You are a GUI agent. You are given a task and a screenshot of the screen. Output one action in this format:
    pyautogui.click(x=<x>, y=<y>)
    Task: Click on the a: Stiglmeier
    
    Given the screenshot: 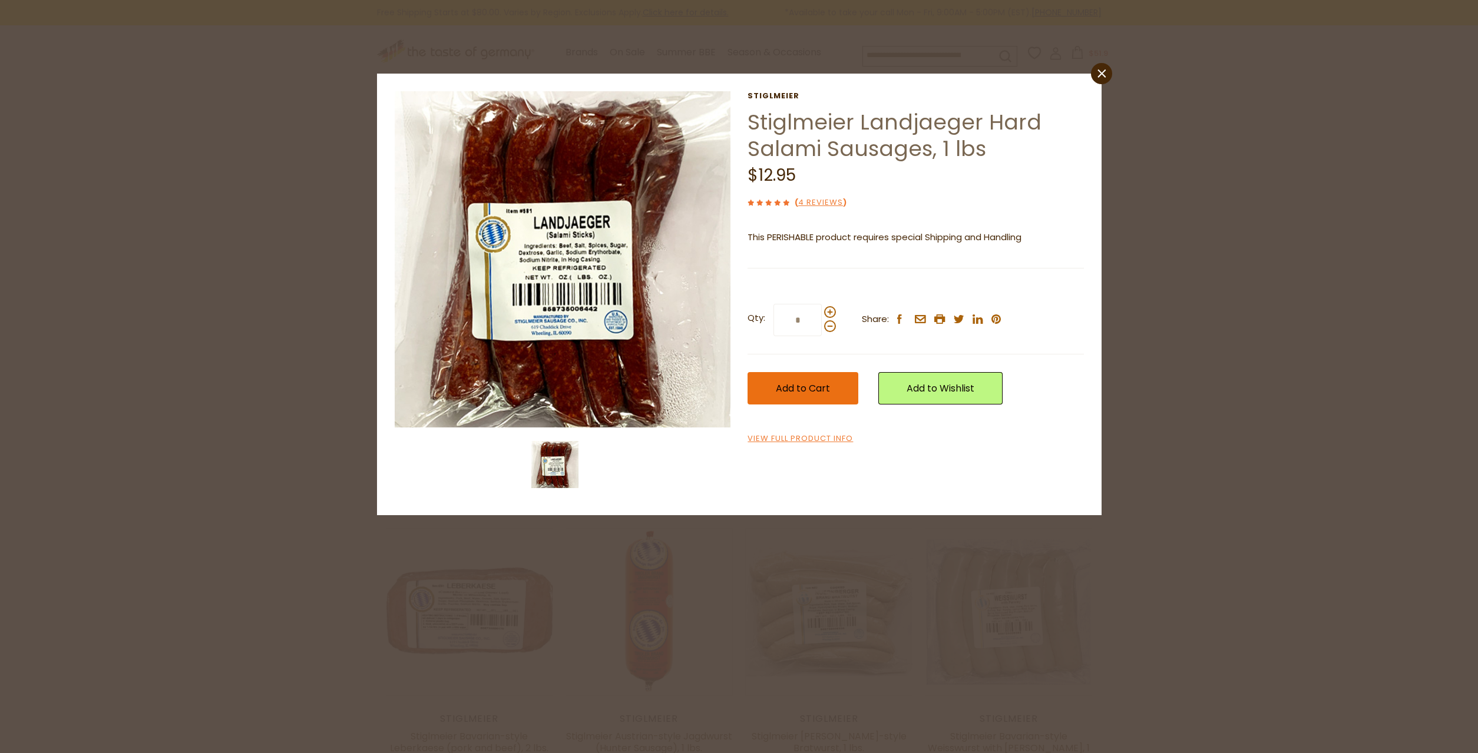 What is the action you would take?
    pyautogui.click(x=915, y=96)
    